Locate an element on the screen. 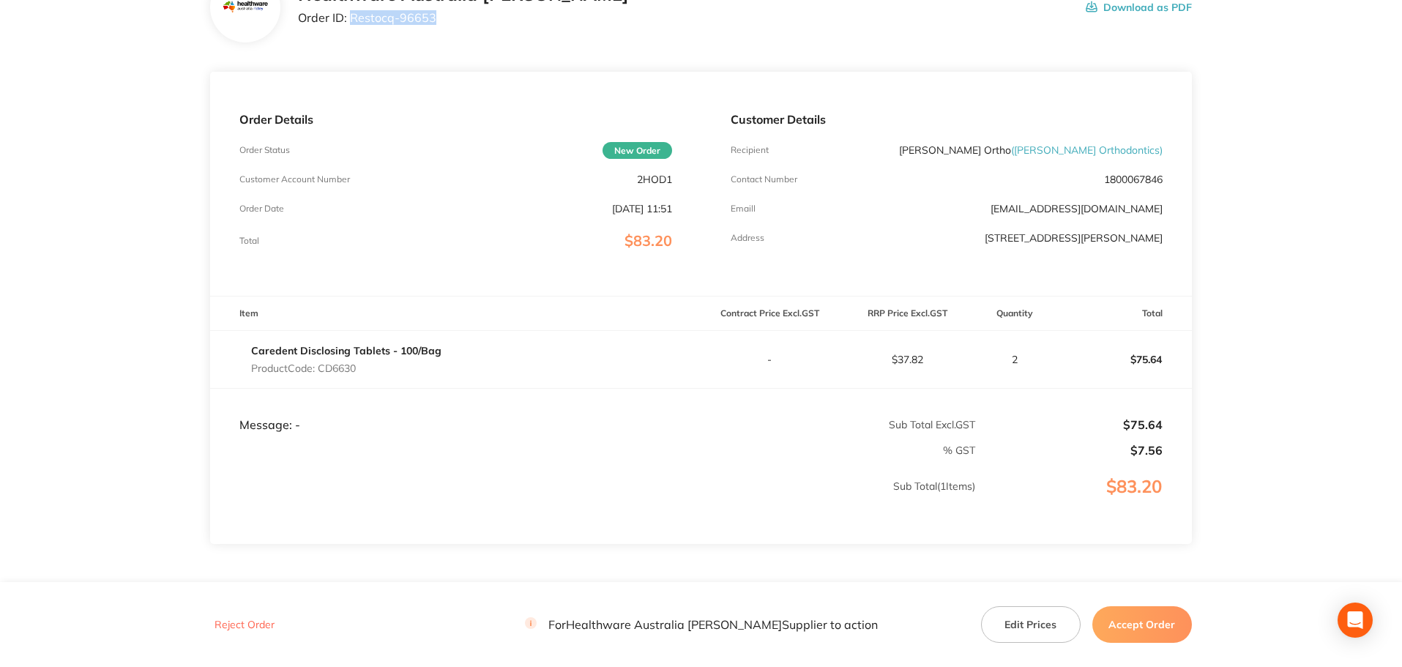 The height and width of the screenshot is (667, 1402). p: Total is located at coordinates (249, 241).